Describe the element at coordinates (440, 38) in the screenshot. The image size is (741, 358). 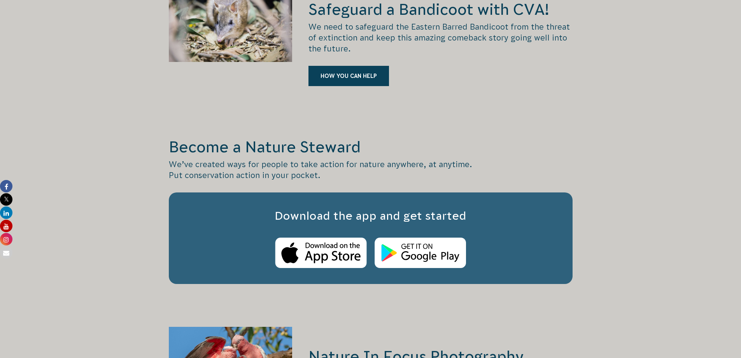
I see `p: We need to safeguard the Eastern Barred Bandicoot from the threat of extinction and keep this ama...` at that location.